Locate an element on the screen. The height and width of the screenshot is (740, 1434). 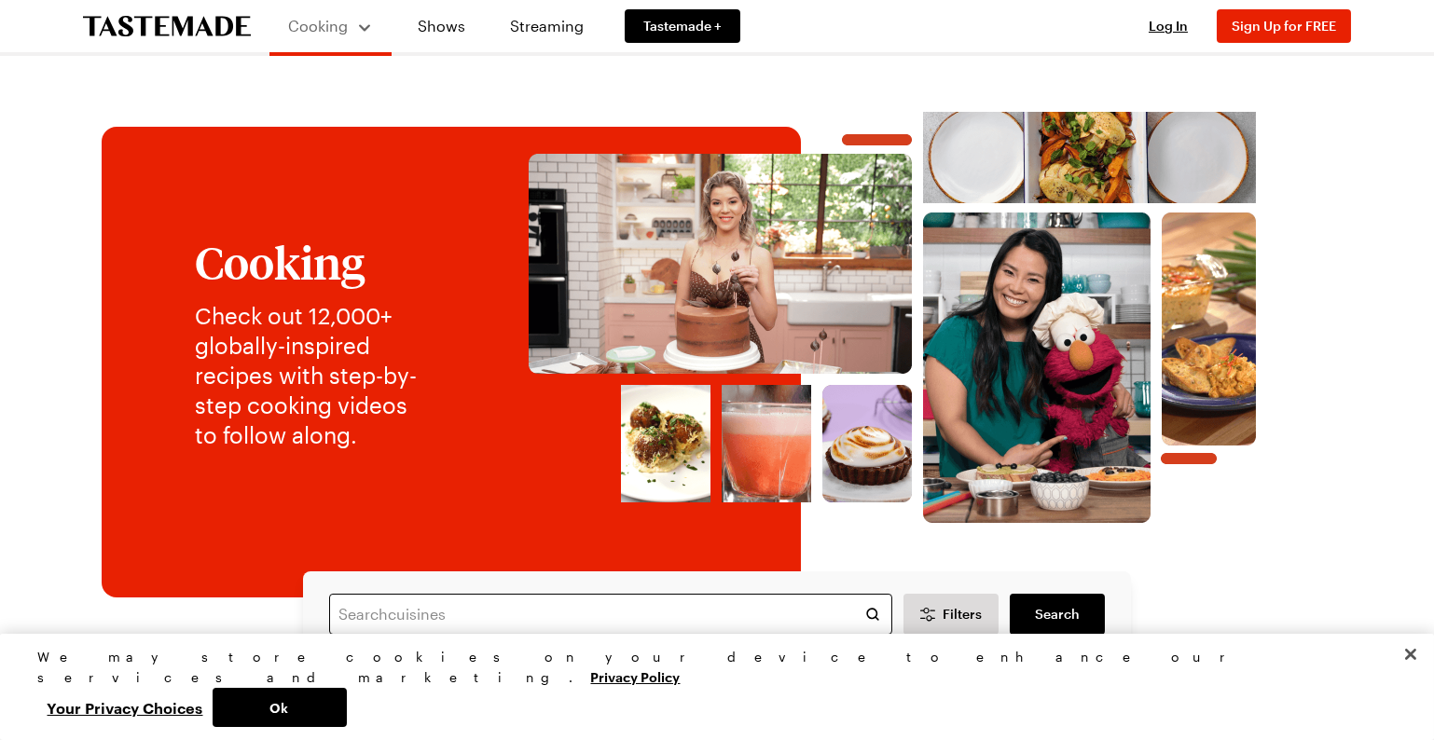
button: Your Privacy Choices is located at coordinates (125, 708).